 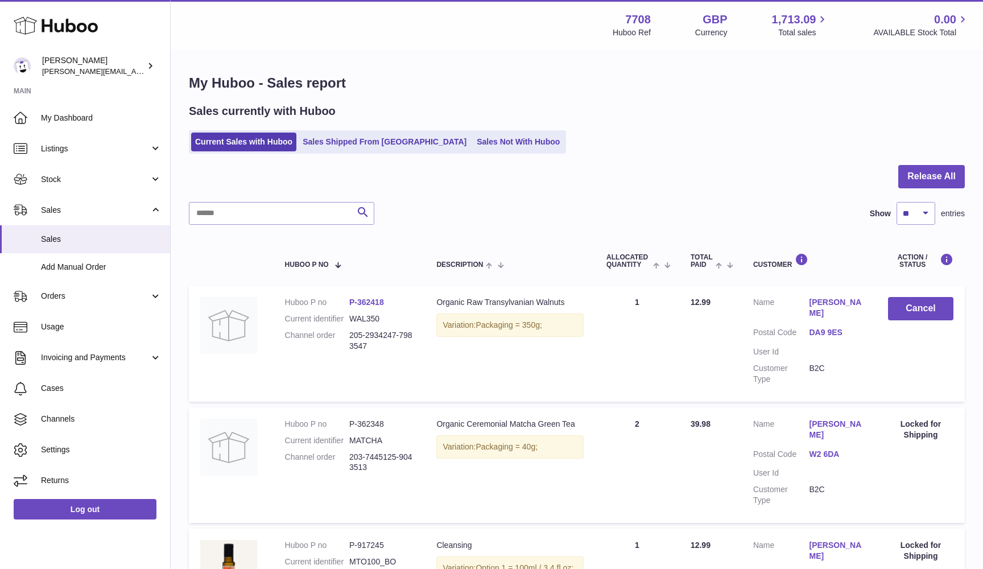 What do you see at coordinates (715, 19) in the screenshot?
I see `strong: GBP` at bounding box center [715, 19].